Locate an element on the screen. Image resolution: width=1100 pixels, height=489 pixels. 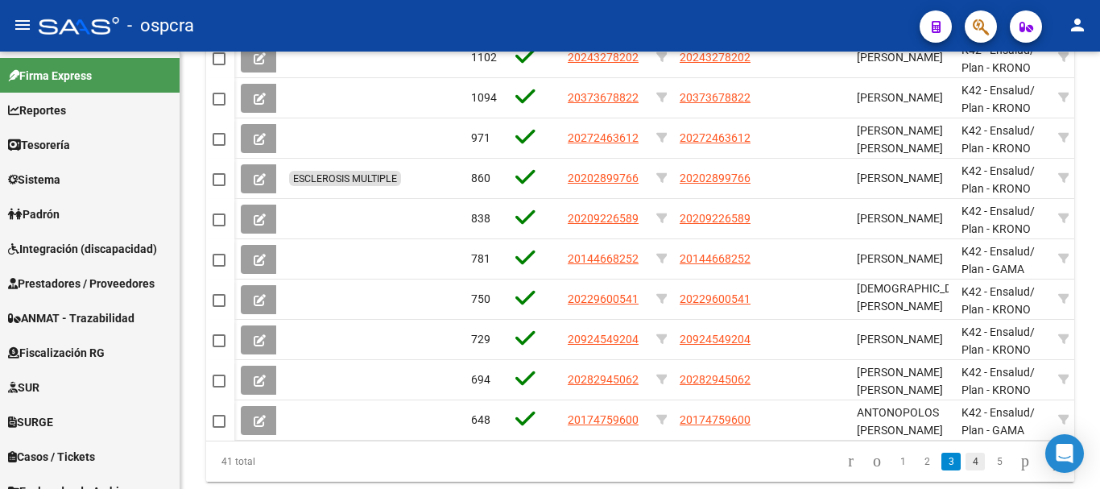
div: 41 total is located at coordinates (292, 461).